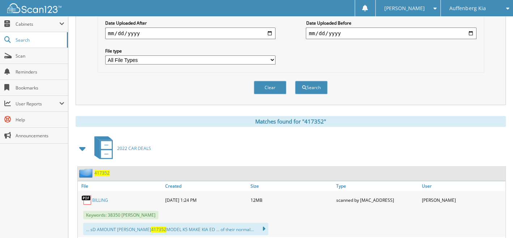 The width and height of the screenshot is (513, 238). I want to click on span: User Reports, so click(37, 103).